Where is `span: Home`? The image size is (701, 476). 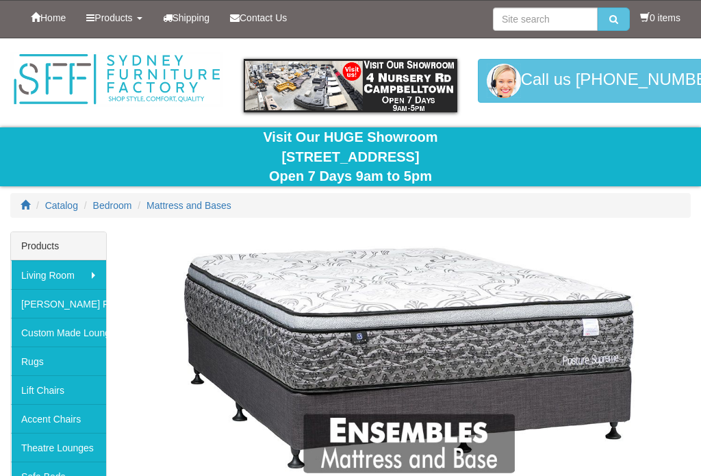 span: Home is located at coordinates (53, 18).